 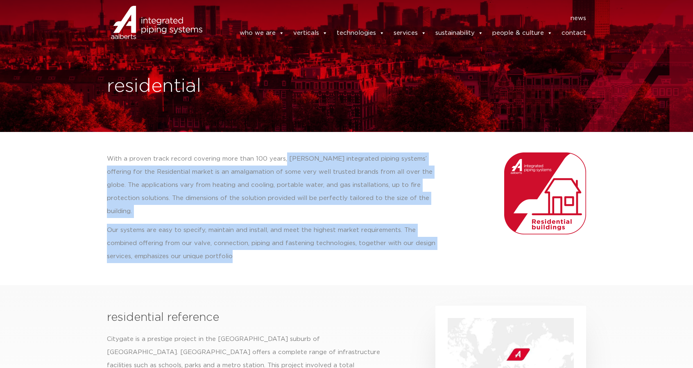 What do you see at coordinates (410, 33) in the screenshot?
I see `a: services` at bounding box center [410, 33].